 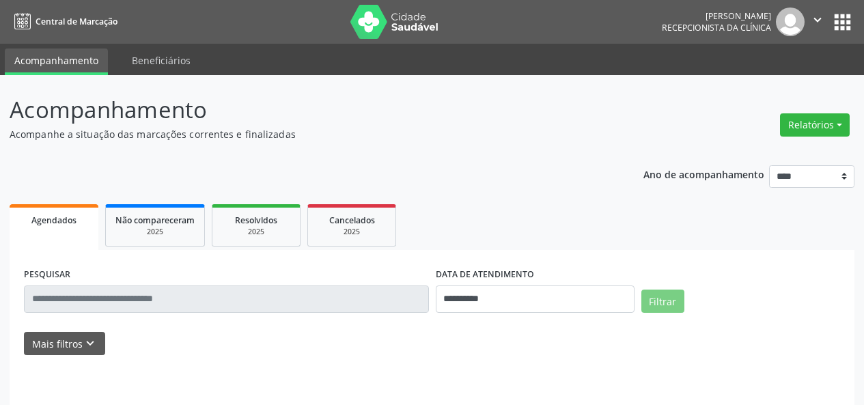 I want to click on p: Ano de acompanhamento, so click(x=703, y=173).